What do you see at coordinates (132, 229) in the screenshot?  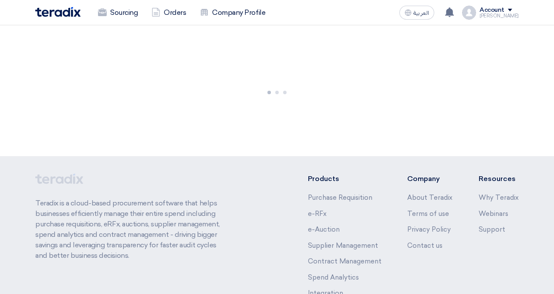 I see `p: Teradix is a cloud-based procurement software that helps businesses efficiently manage their enti...` at bounding box center [132, 229].